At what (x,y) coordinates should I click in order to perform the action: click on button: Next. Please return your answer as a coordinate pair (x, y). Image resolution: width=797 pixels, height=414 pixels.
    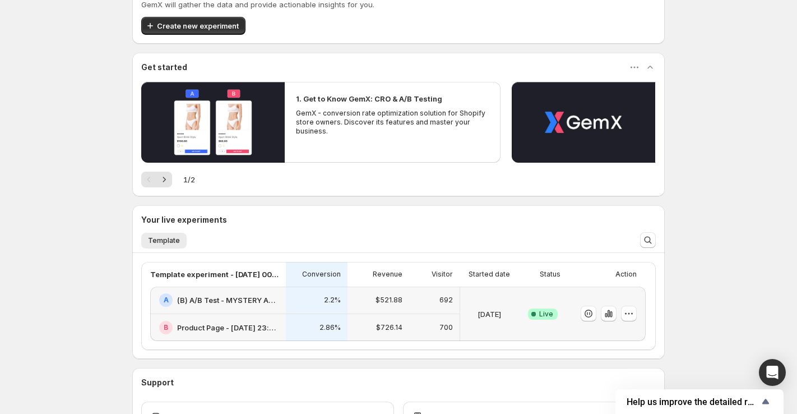
    Looking at the image, I should click on (164, 179).